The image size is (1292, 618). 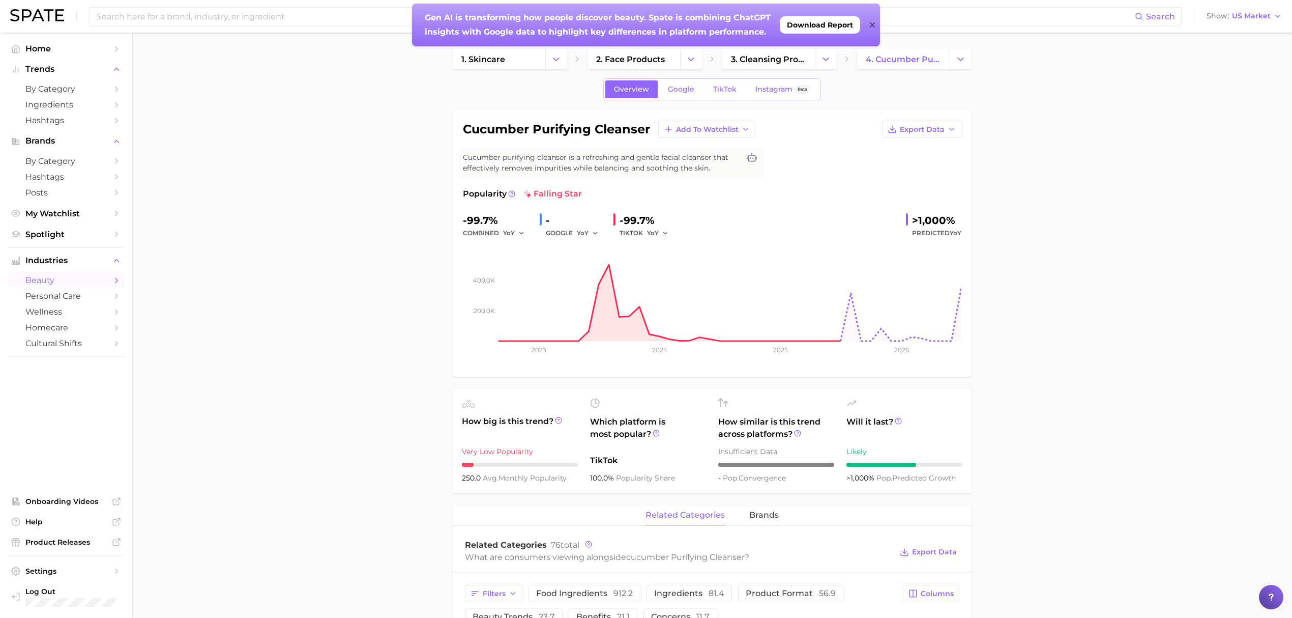 I want to click on a: Log out. Currently logged in with e-mail hannah.kohl@croda.com., so click(x=66, y=596).